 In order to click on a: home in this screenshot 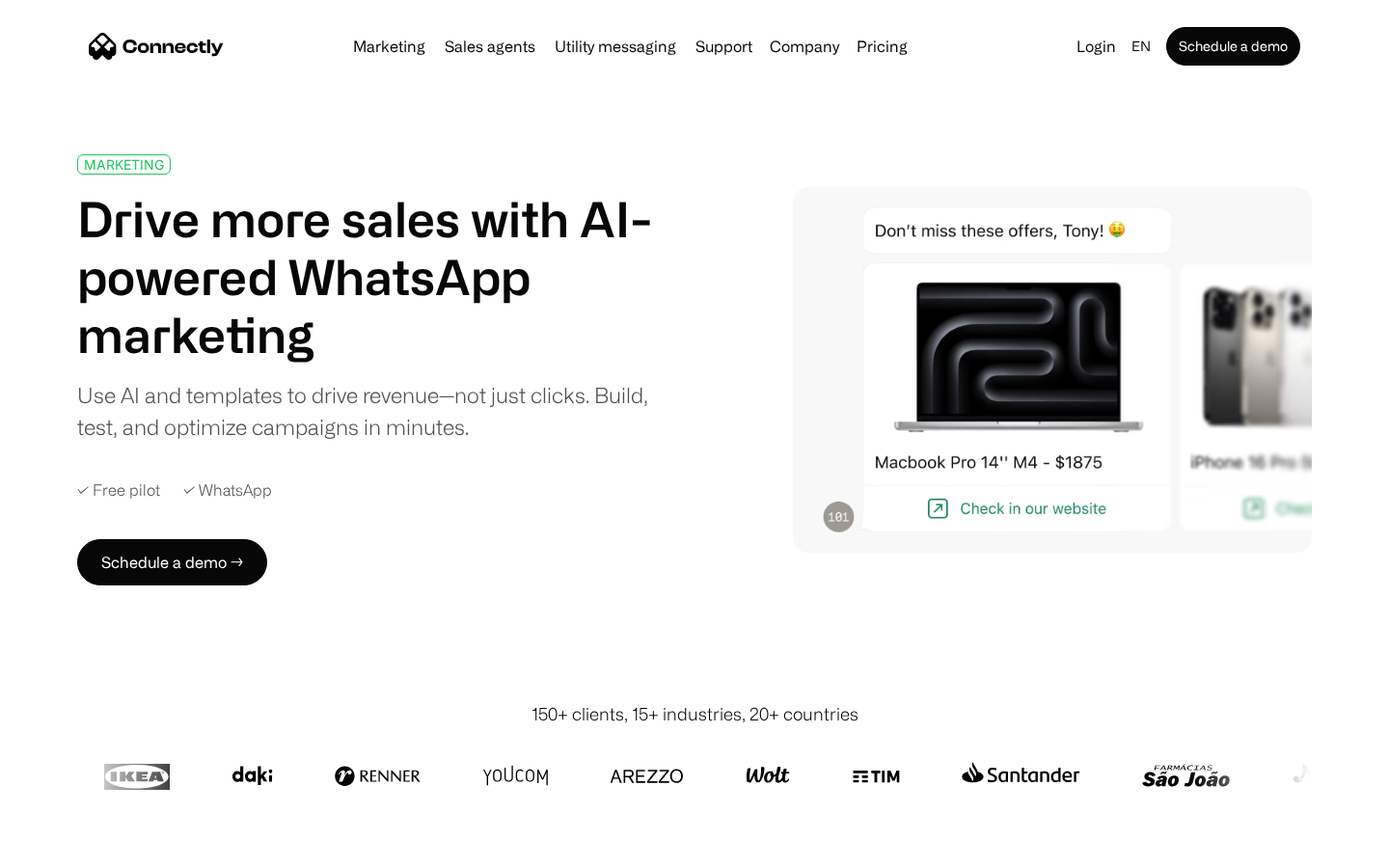, I will do `click(156, 46)`.